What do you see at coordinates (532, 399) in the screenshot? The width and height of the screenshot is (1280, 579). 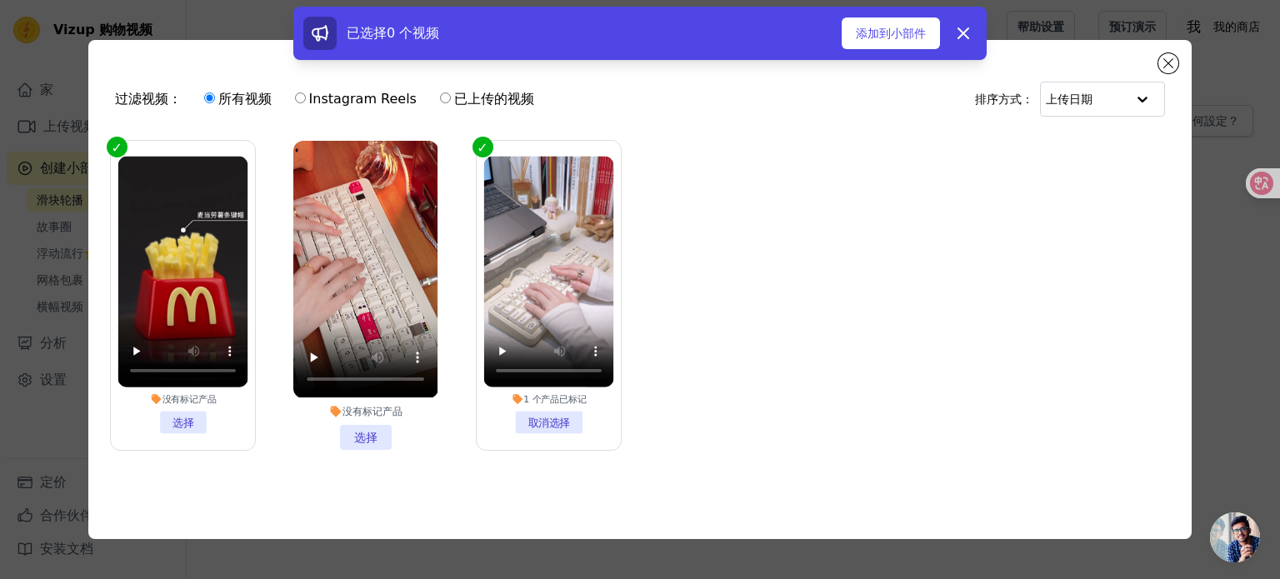 I see `font: 1 个` at bounding box center [532, 399].